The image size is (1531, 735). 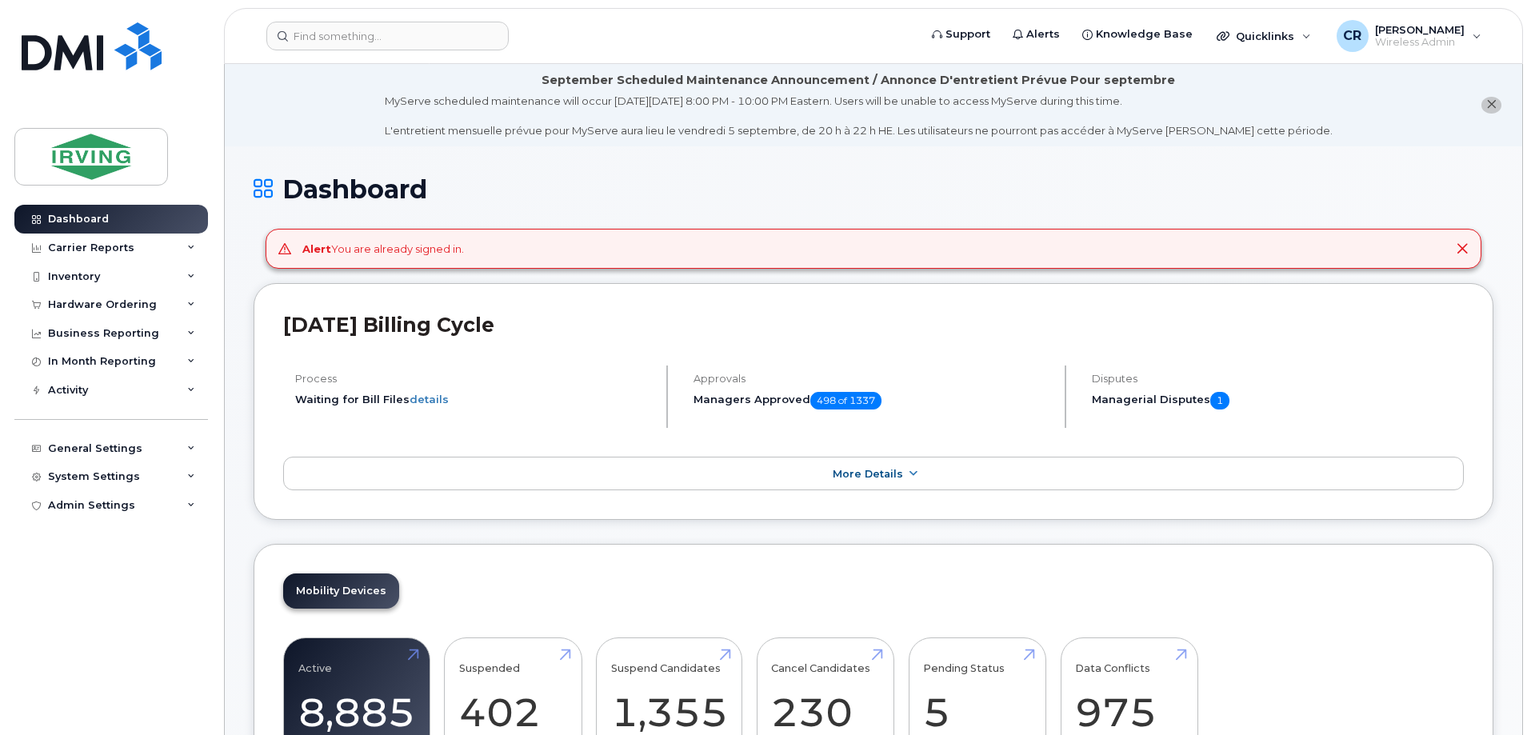 I want to click on a: details, so click(x=429, y=399).